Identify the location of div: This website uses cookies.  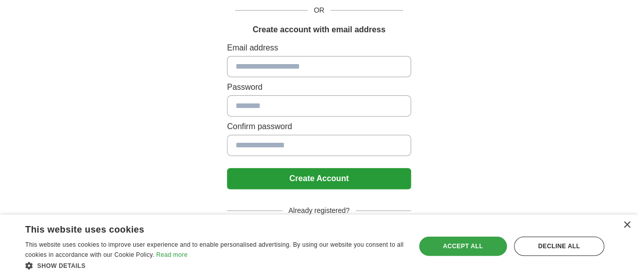
(202, 228).